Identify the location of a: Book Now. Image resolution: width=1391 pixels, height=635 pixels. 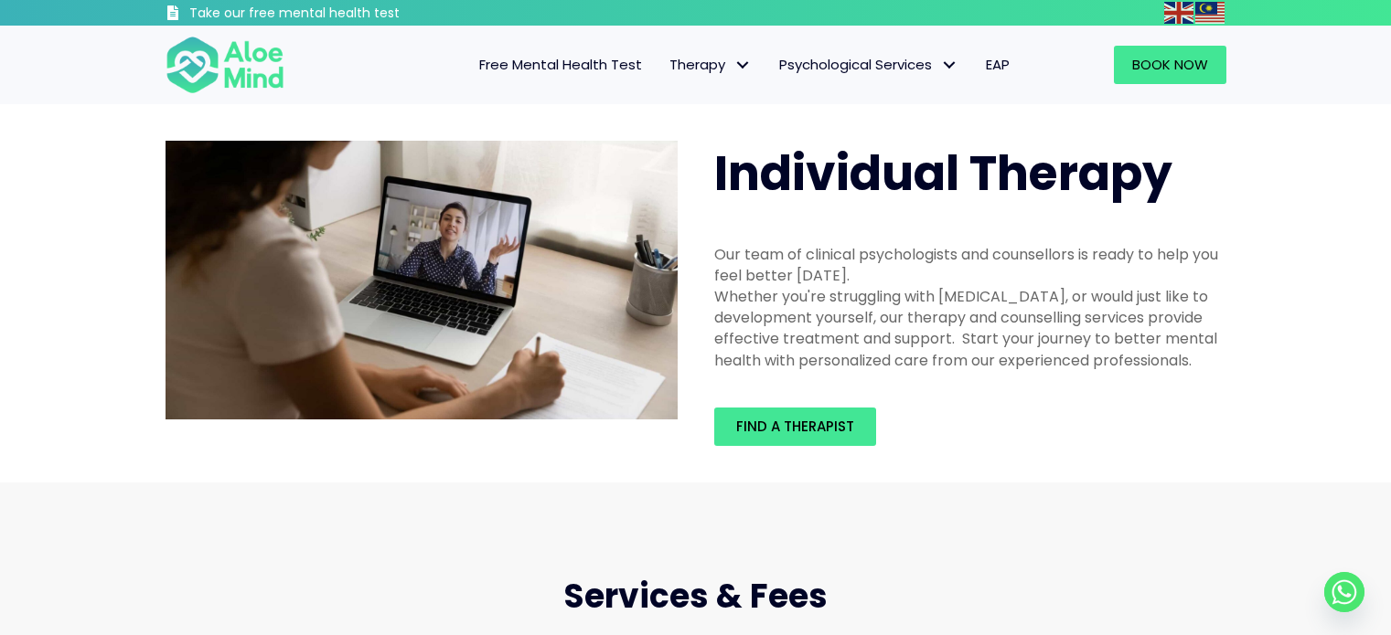
(1169, 65).